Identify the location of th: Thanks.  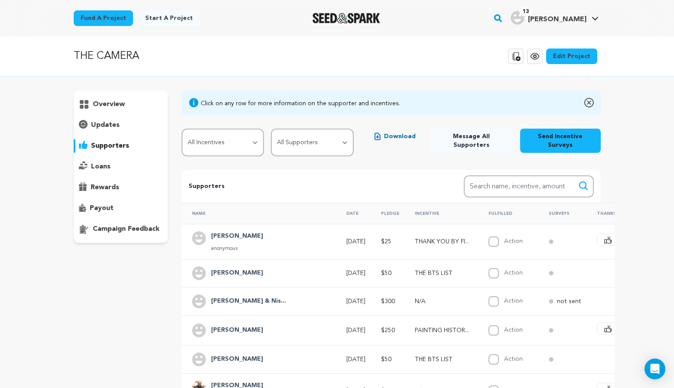
(624, 213).